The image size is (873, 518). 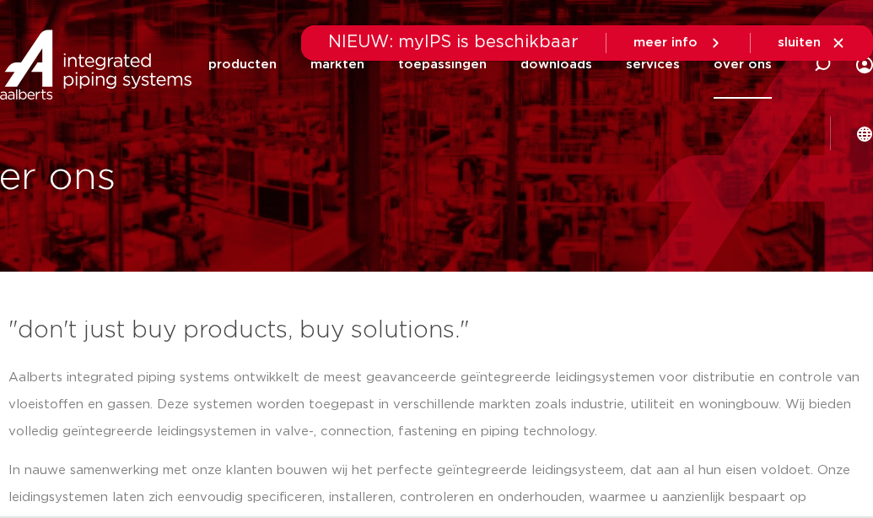 What do you see at coordinates (338, 64) in the screenshot?
I see `a: markten` at bounding box center [338, 64].